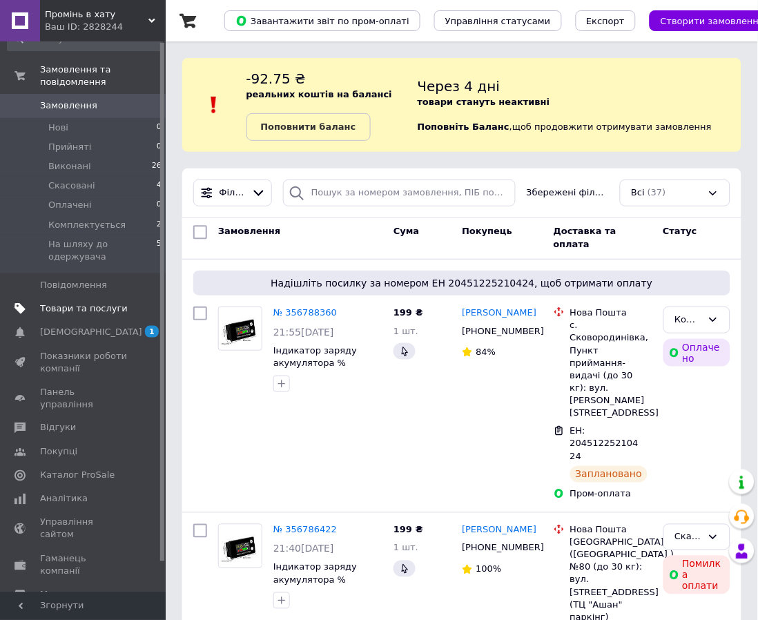 Image resolution: width=758 pixels, height=620 pixels. I want to click on b: реальних коштів на балансі, so click(320, 94).